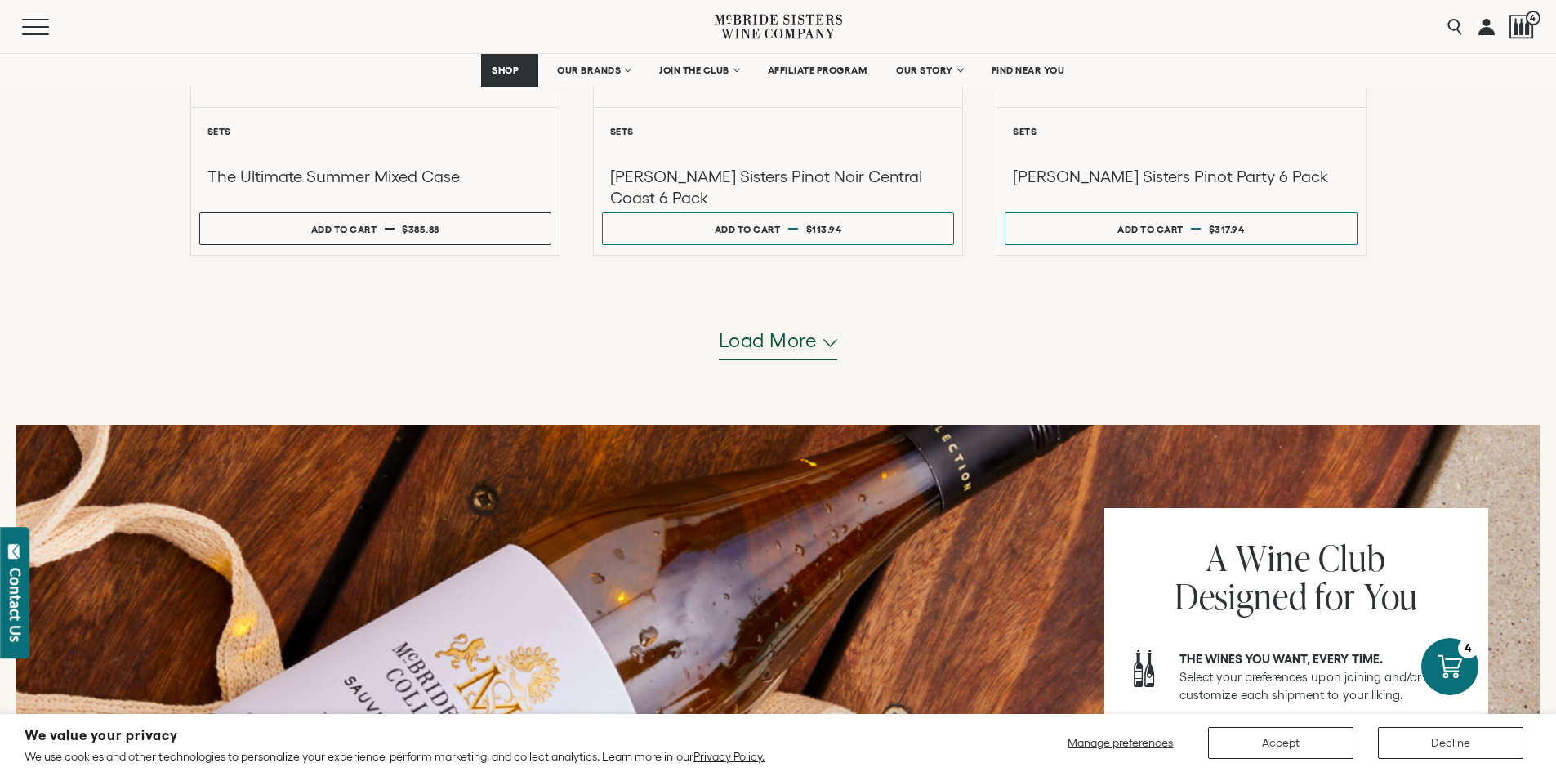 The width and height of the screenshot is (1556, 772). I want to click on span: $317.94, so click(1227, 229).